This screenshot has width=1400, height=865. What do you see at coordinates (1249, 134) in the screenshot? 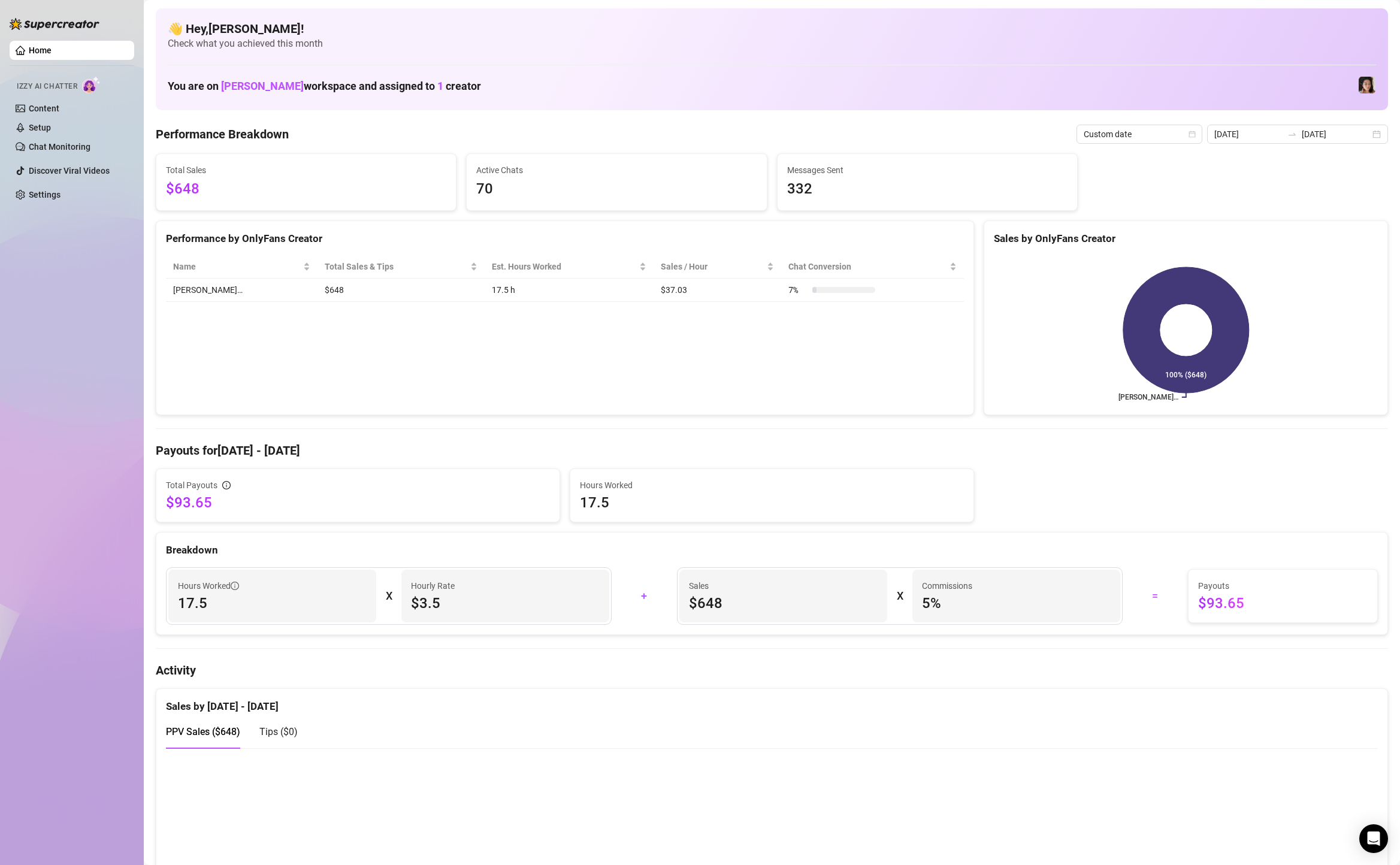
I see `input: Start date` at bounding box center [1249, 134].